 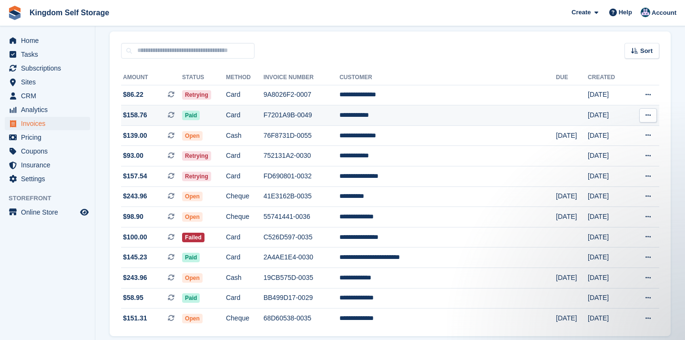 I want to click on span: $139.00, so click(x=135, y=135).